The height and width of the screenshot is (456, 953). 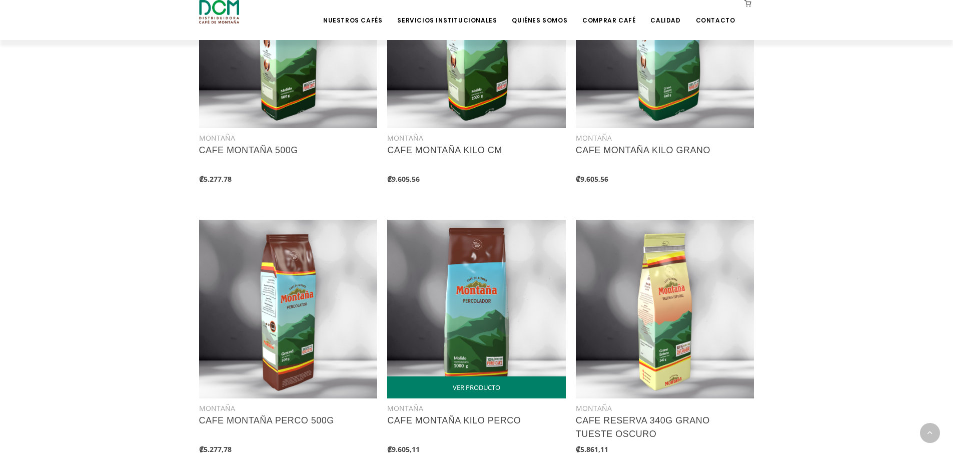 What do you see at coordinates (353, 13) in the screenshot?
I see `a: Nuestros Cafés` at bounding box center [353, 13].